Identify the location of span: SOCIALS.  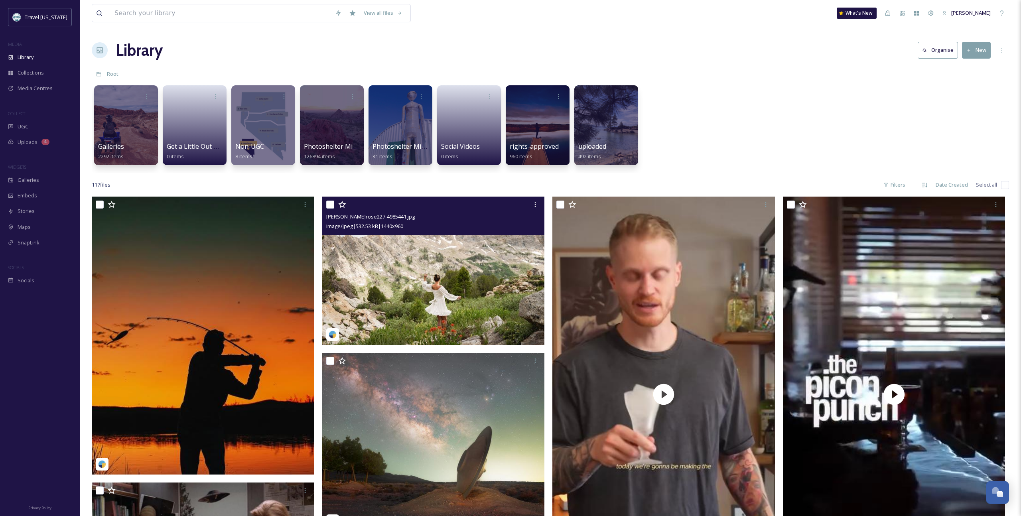
(16, 267).